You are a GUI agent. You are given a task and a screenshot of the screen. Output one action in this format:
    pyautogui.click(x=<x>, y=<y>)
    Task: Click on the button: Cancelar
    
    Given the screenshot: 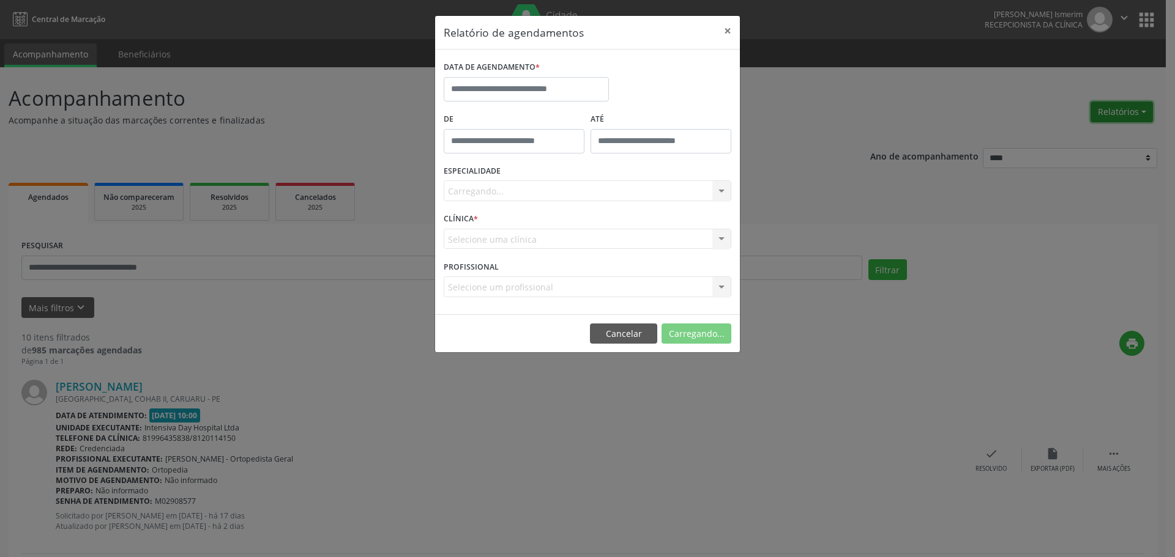 What is the action you would take?
    pyautogui.click(x=623, y=334)
    